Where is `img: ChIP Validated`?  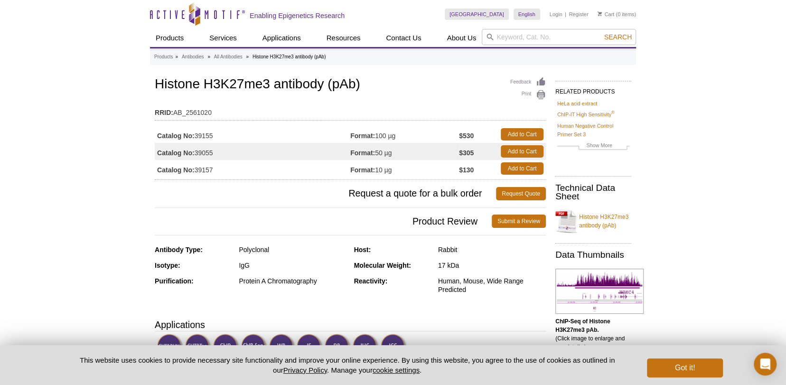
img: ChIP Validated is located at coordinates (226, 346).